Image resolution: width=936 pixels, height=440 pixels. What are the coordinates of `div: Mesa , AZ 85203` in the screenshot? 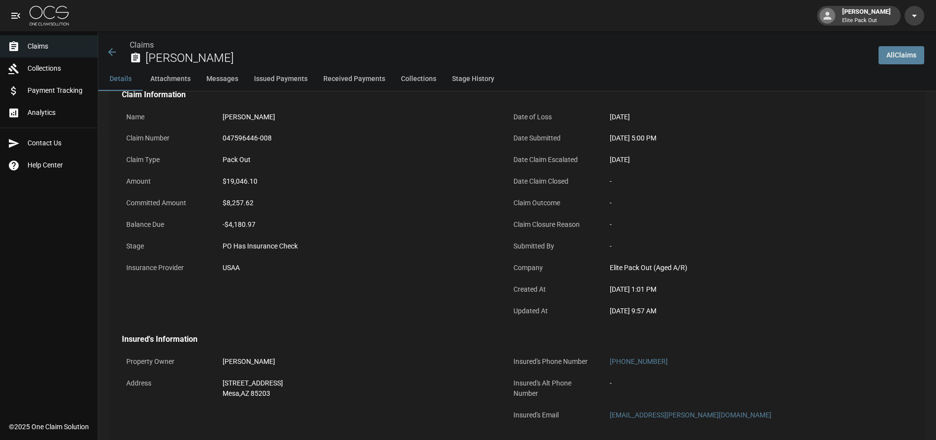 It's located at (358, 394).